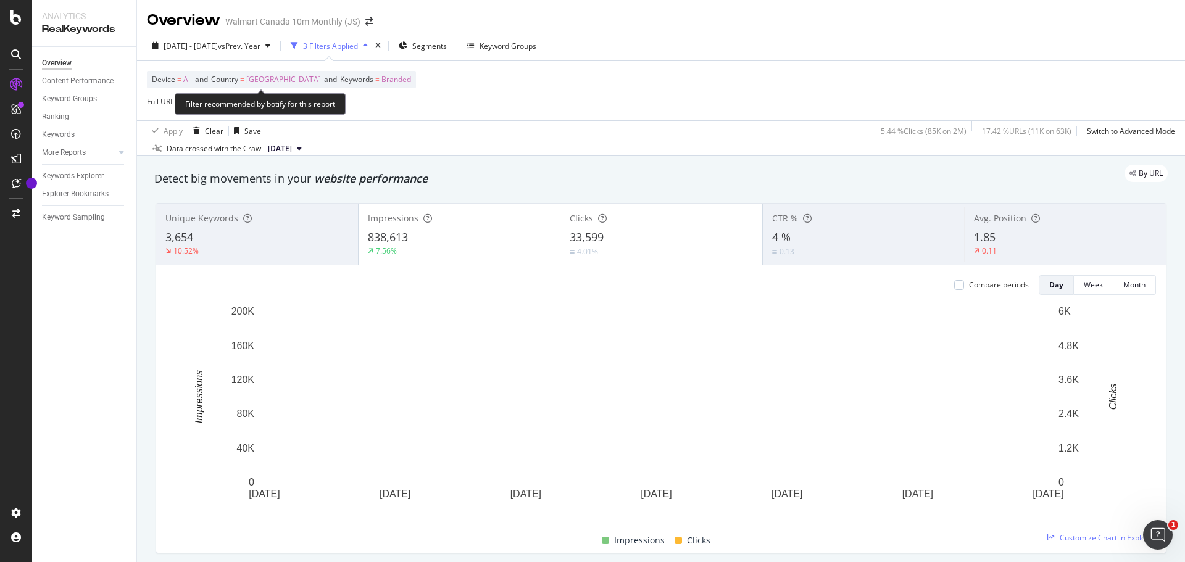 The height and width of the screenshot is (562, 1185). I want to click on div: 0.13, so click(787, 251).